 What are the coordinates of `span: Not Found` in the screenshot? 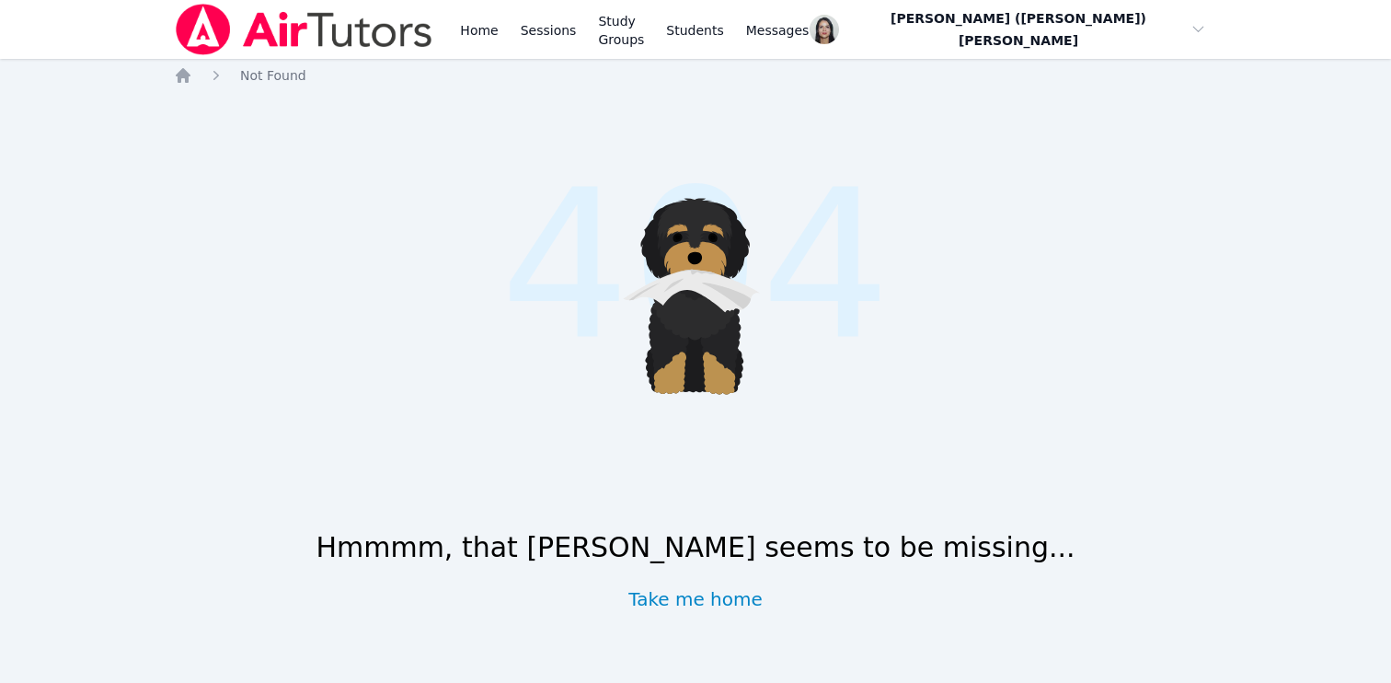 It's located at (273, 75).